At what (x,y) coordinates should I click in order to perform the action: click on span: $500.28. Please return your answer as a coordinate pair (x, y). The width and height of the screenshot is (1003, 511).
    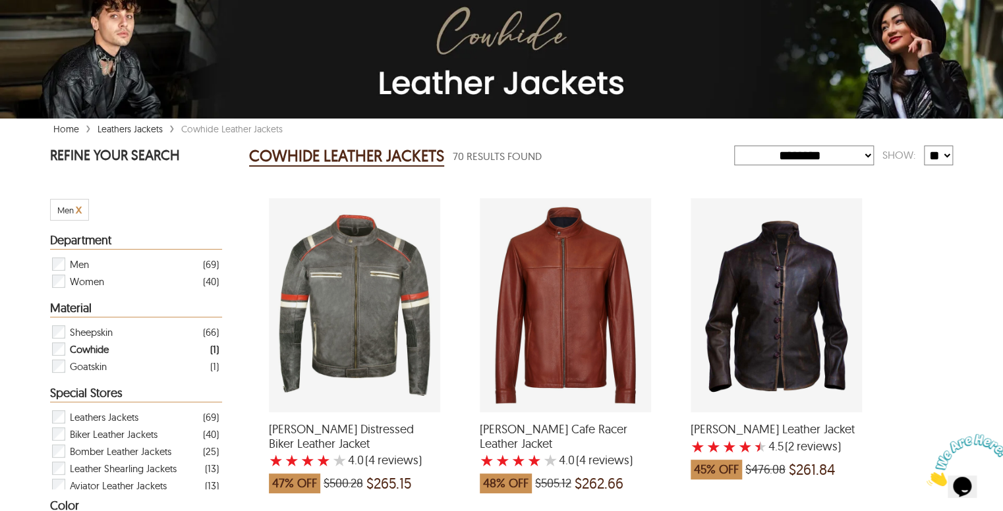
    Looking at the image, I should click on (343, 483).